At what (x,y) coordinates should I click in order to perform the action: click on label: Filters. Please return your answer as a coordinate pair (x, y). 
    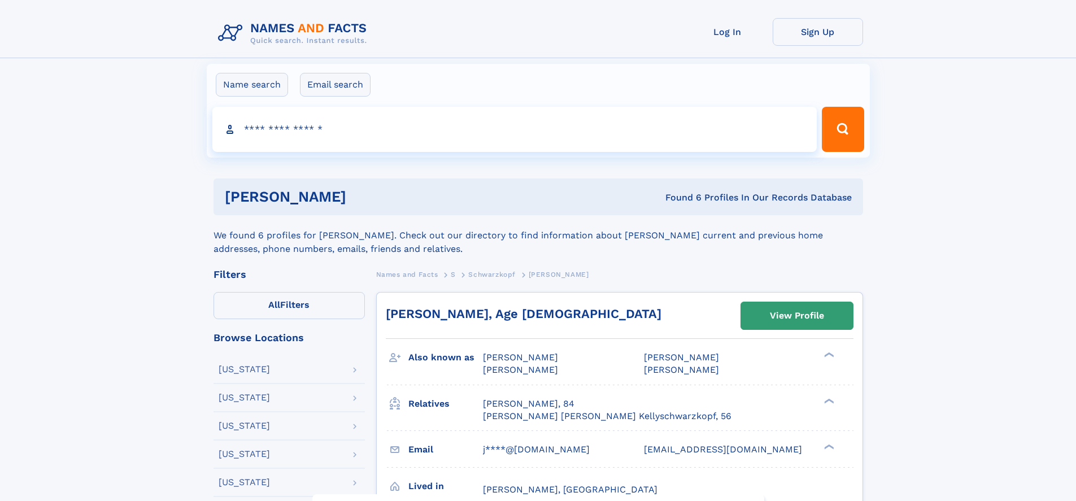
    Looking at the image, I should click on (289, 306).